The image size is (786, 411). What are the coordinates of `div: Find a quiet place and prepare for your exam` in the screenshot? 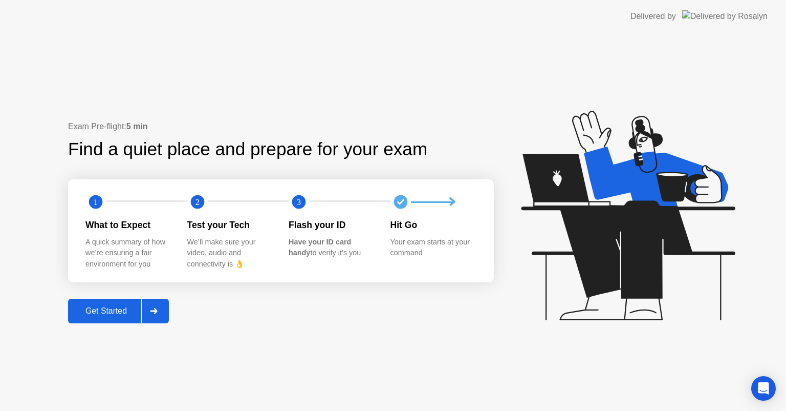 It's located at (248, 149).